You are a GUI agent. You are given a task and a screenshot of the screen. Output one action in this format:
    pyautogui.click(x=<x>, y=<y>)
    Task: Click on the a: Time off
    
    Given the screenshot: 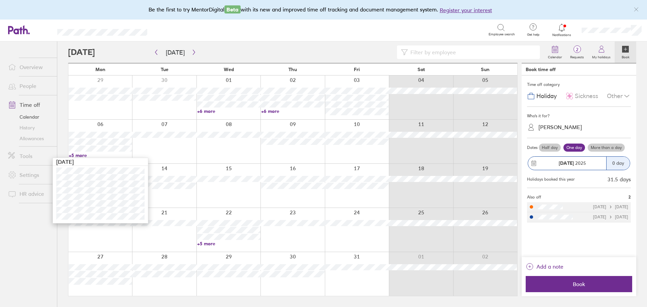 What is the action you would take?
    pyautogui.click(x=30, y=105)
    